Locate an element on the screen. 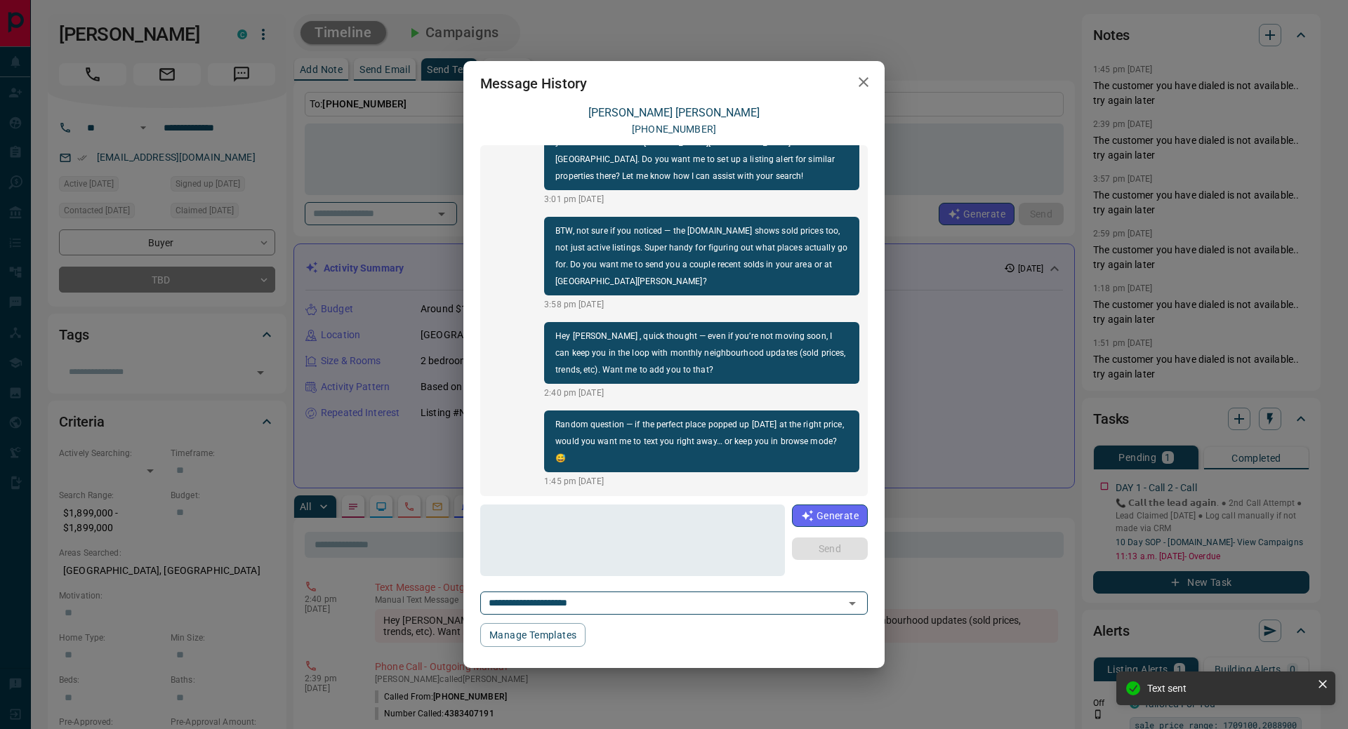  div: Text sent is located at coordinates (1229, 689).